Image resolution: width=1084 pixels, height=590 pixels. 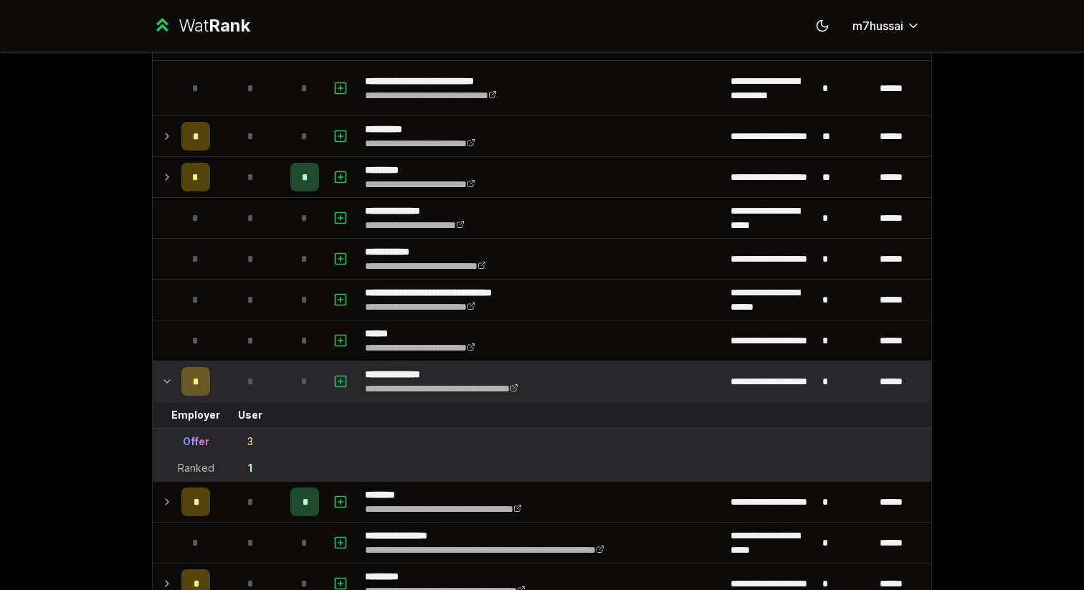 I want to click on div: Ranked, so click(x=196, y=468).